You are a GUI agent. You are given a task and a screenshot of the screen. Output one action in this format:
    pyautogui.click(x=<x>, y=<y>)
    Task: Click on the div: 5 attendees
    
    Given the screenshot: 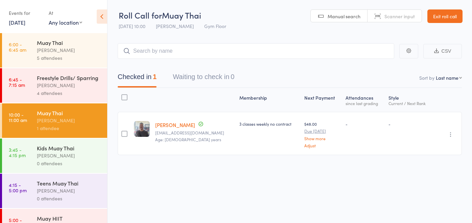 What is the action you would take?
    pyautogui.click(x=69, y=58)
    